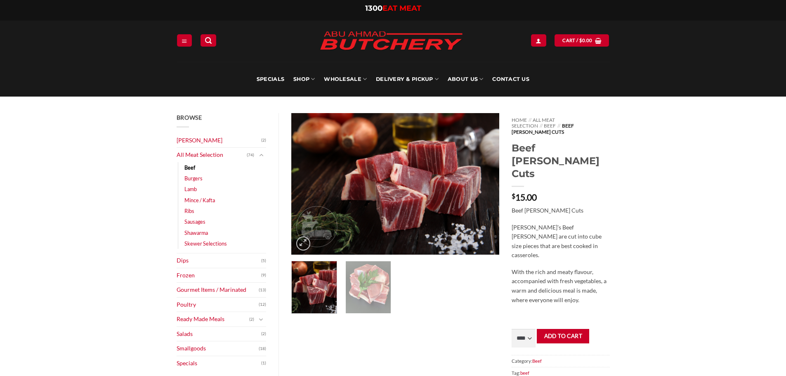  Describe the element at coordinates (195, 222) in the screenshot. I see `a: Sausages` at that location.